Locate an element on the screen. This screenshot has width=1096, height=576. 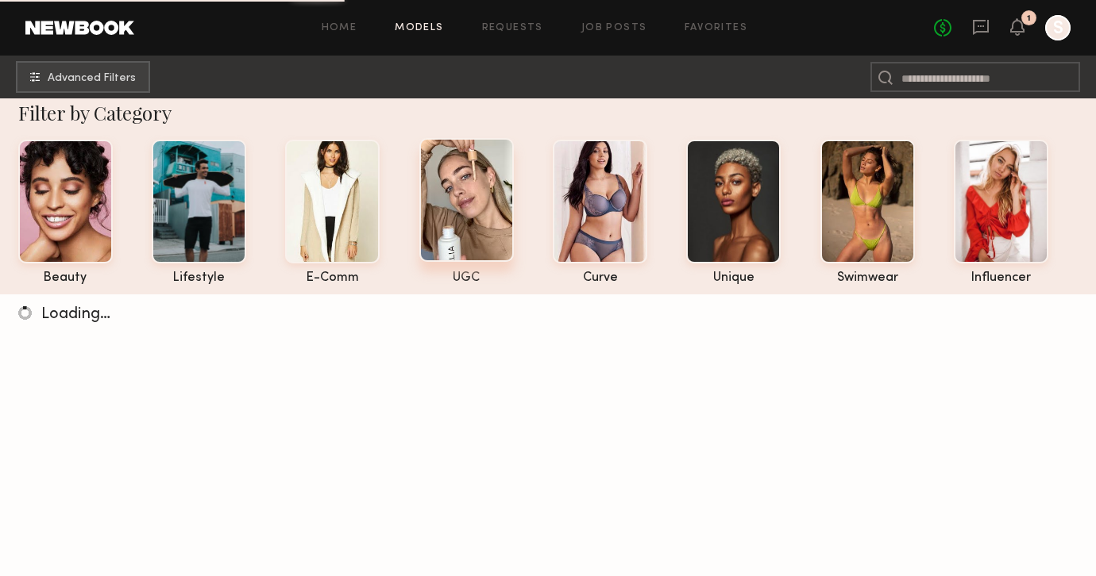
div: swimwear is located at coordinates (867, 278).